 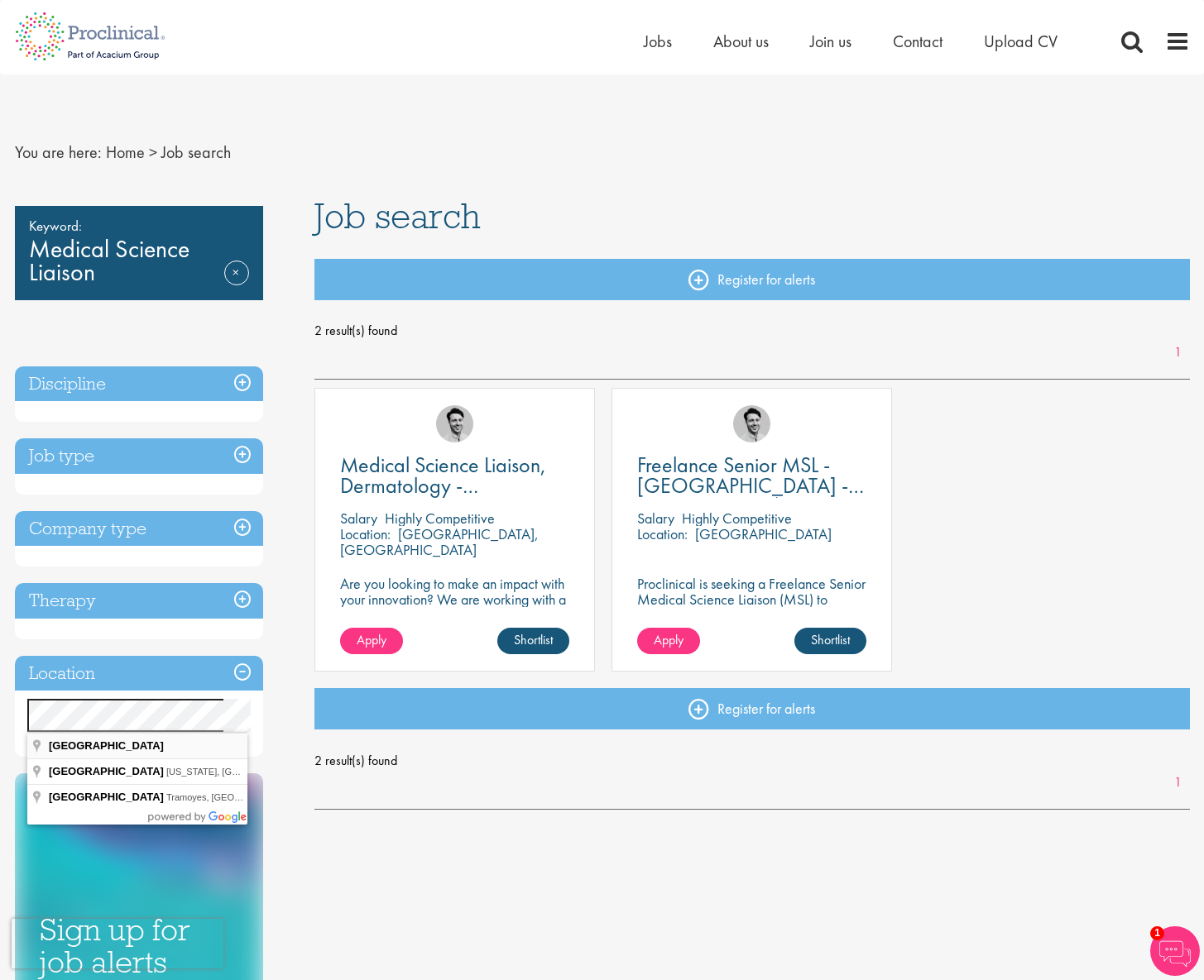 I want to click on div: Medical Science Liaison, so click(x=139, y=253).